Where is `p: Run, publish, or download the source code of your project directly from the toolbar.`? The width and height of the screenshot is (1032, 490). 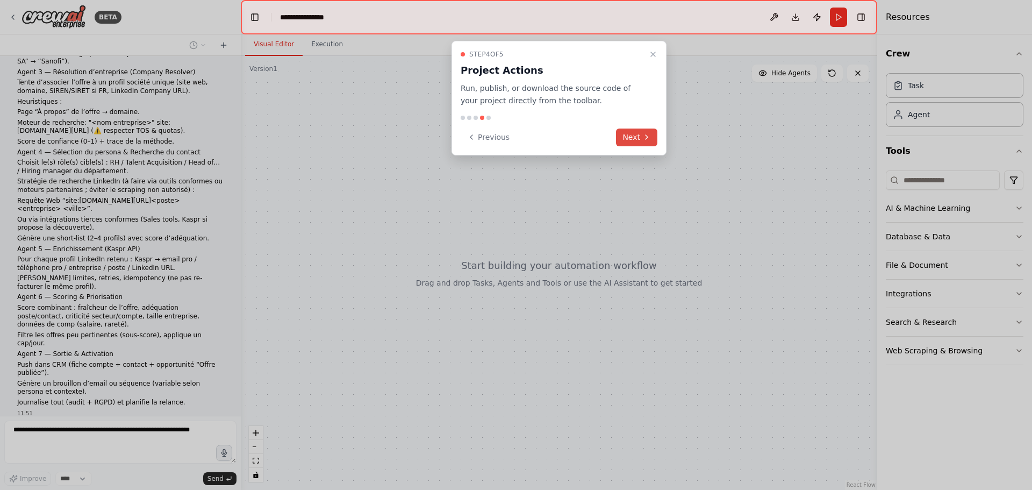 p: Run, publish, or download the source code of your project directly from the toolbar. is located at coordinates (553, 95).